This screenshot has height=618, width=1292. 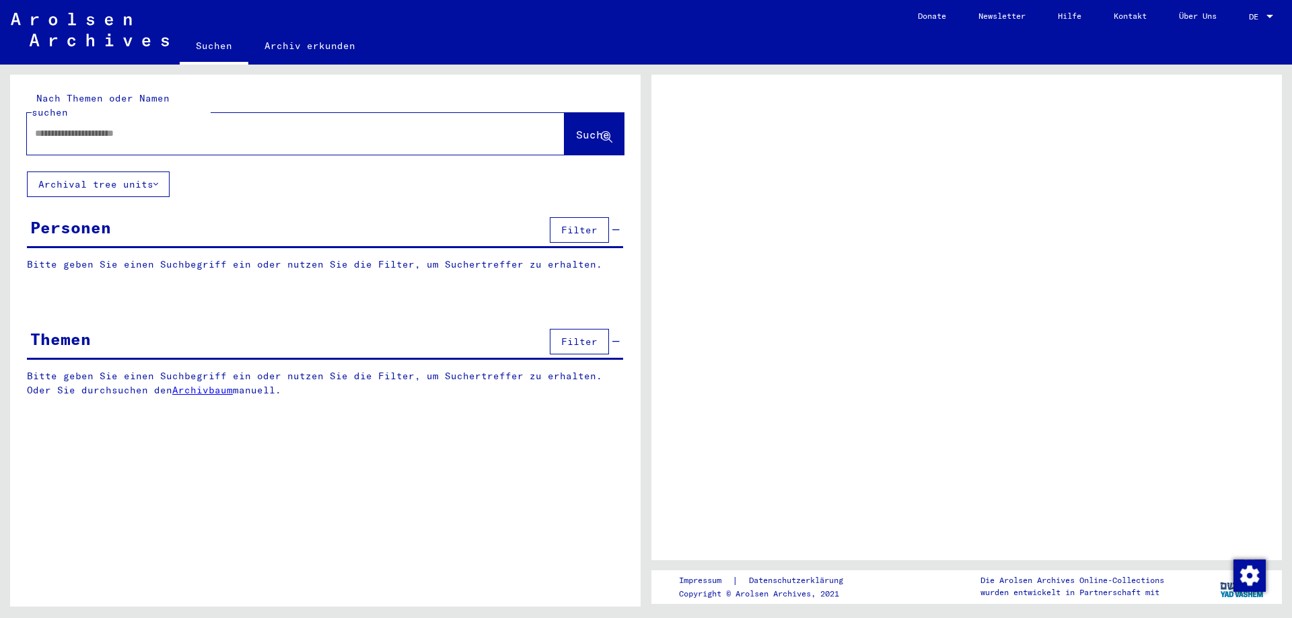 I want to click on img: Arolsen_neg.svg, so click(x=89, y=30).